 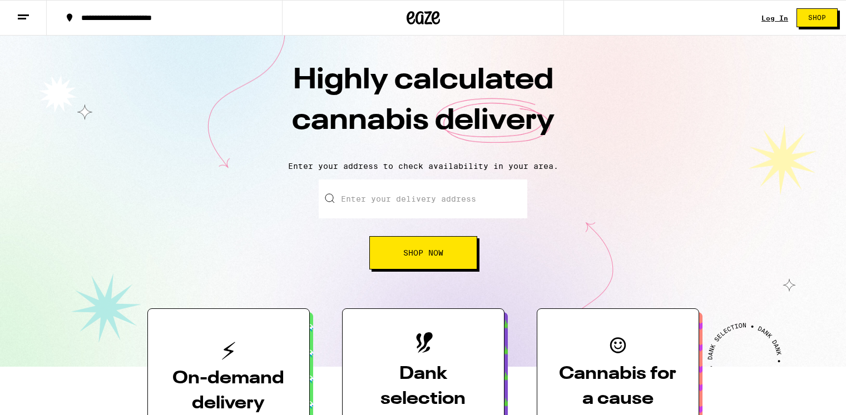 I want to click on button: Shop Now, so click(x=423, y=253).